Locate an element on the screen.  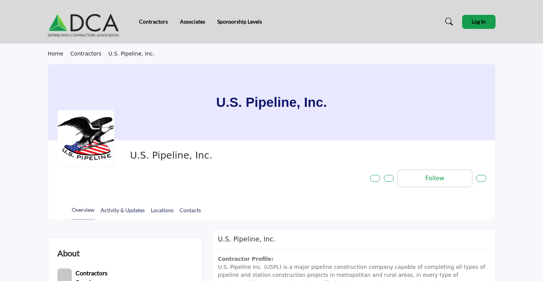
button: Log In is located at coordinates (479, 22).